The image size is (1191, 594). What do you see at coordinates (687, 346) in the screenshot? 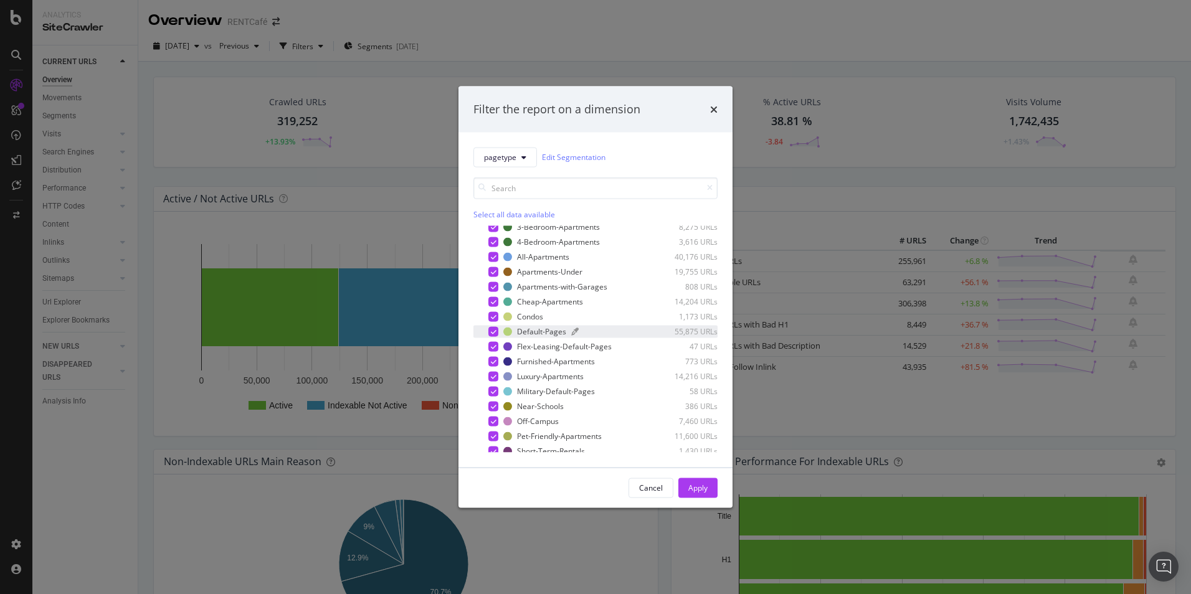
I see `div: 47 URLs` at bounding box center [687, 346].